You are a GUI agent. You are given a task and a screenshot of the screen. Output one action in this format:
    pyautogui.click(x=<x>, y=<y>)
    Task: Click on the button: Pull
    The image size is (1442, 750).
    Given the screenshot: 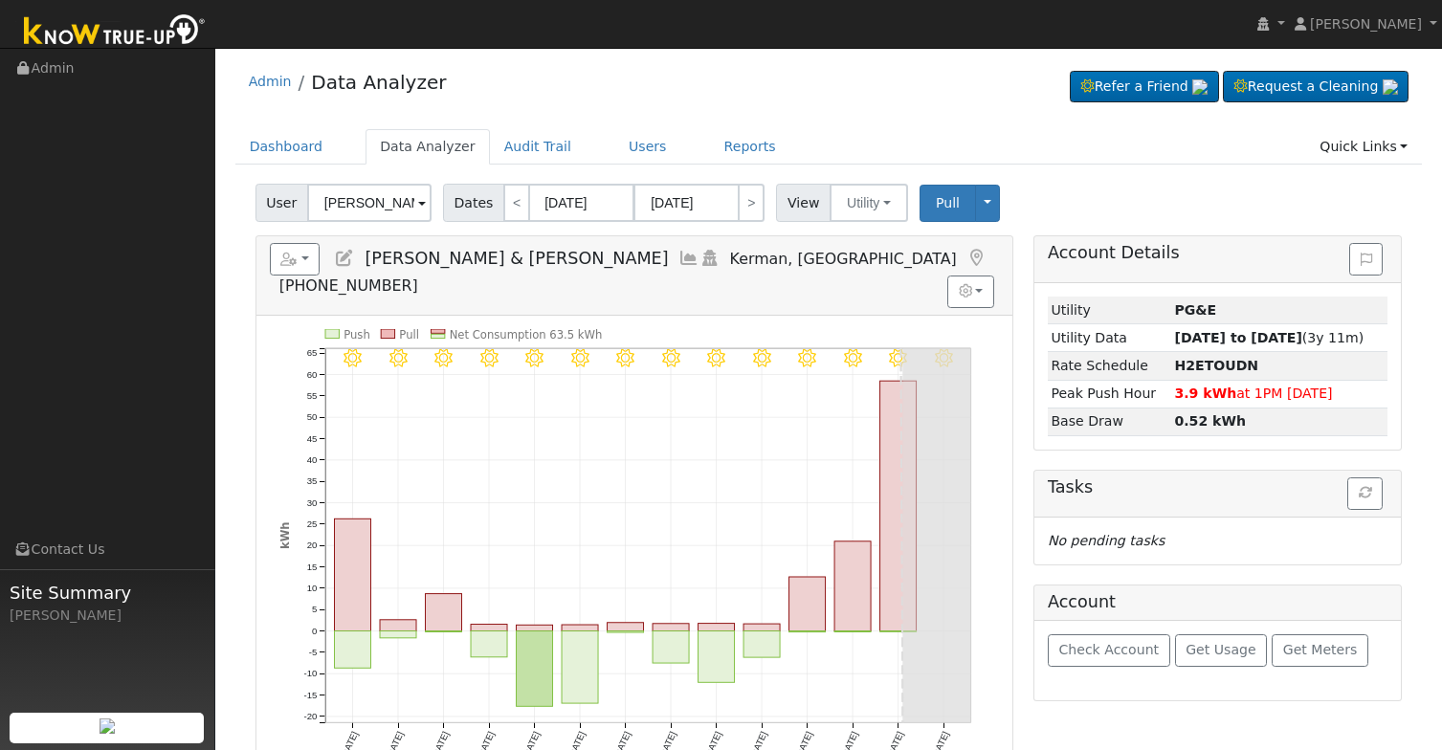 What is the action you would take?
    pyautogui.click(x=947, y=203)
    